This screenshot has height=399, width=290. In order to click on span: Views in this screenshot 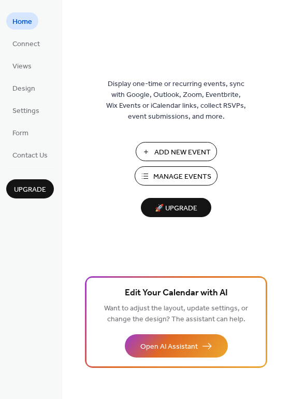, I will do `click(22, 66)`.